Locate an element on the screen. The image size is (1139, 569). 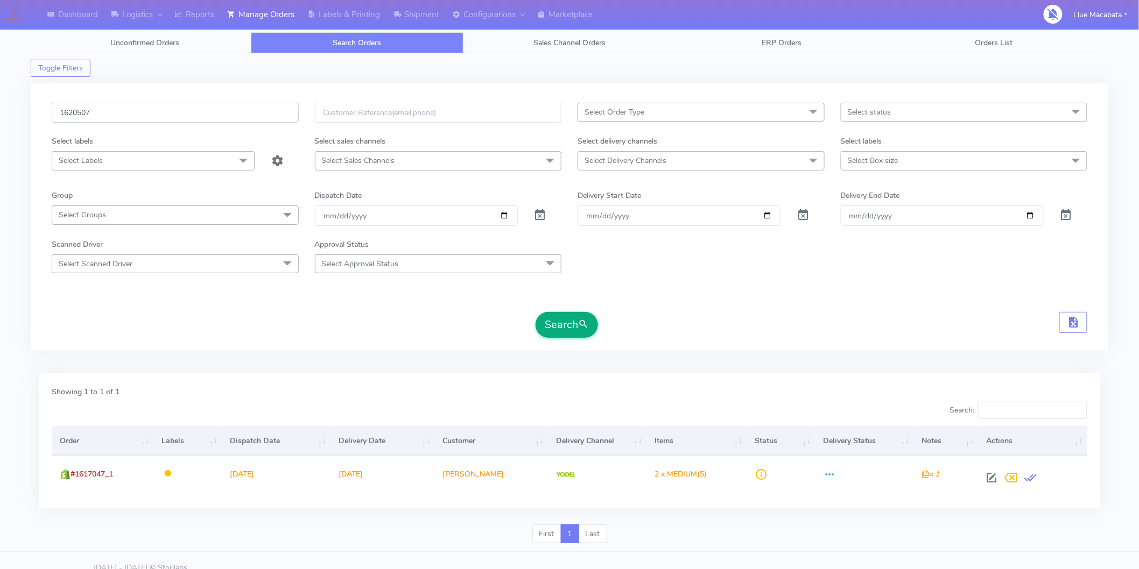
span: Orders List is located at coordinates (994, 43).